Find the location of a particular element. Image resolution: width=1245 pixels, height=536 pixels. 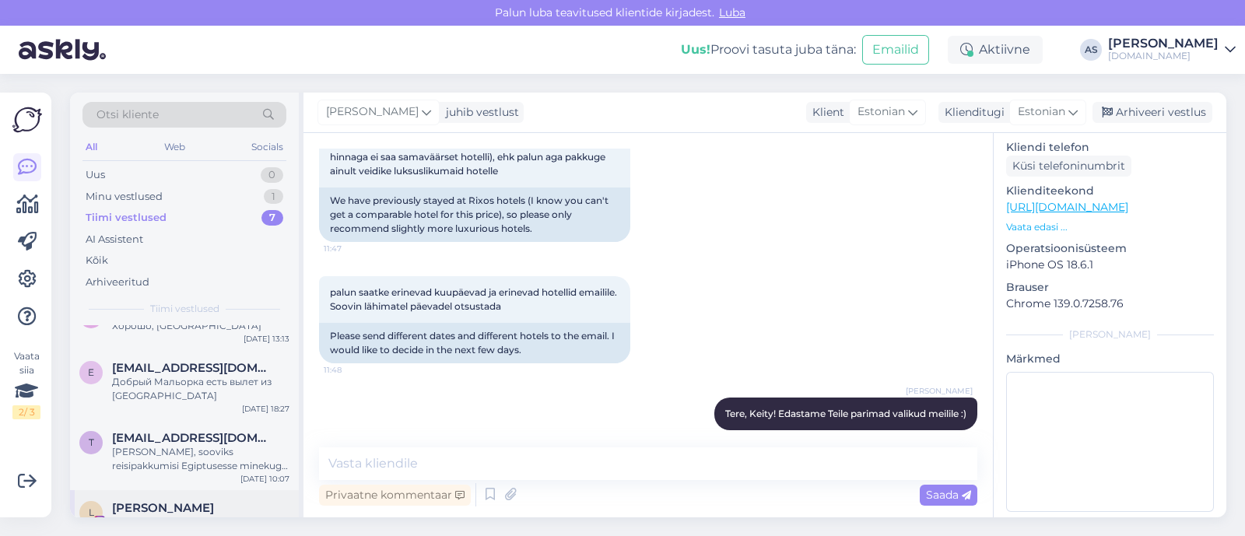

span: 11:47 is located at coordinates (353, 248).